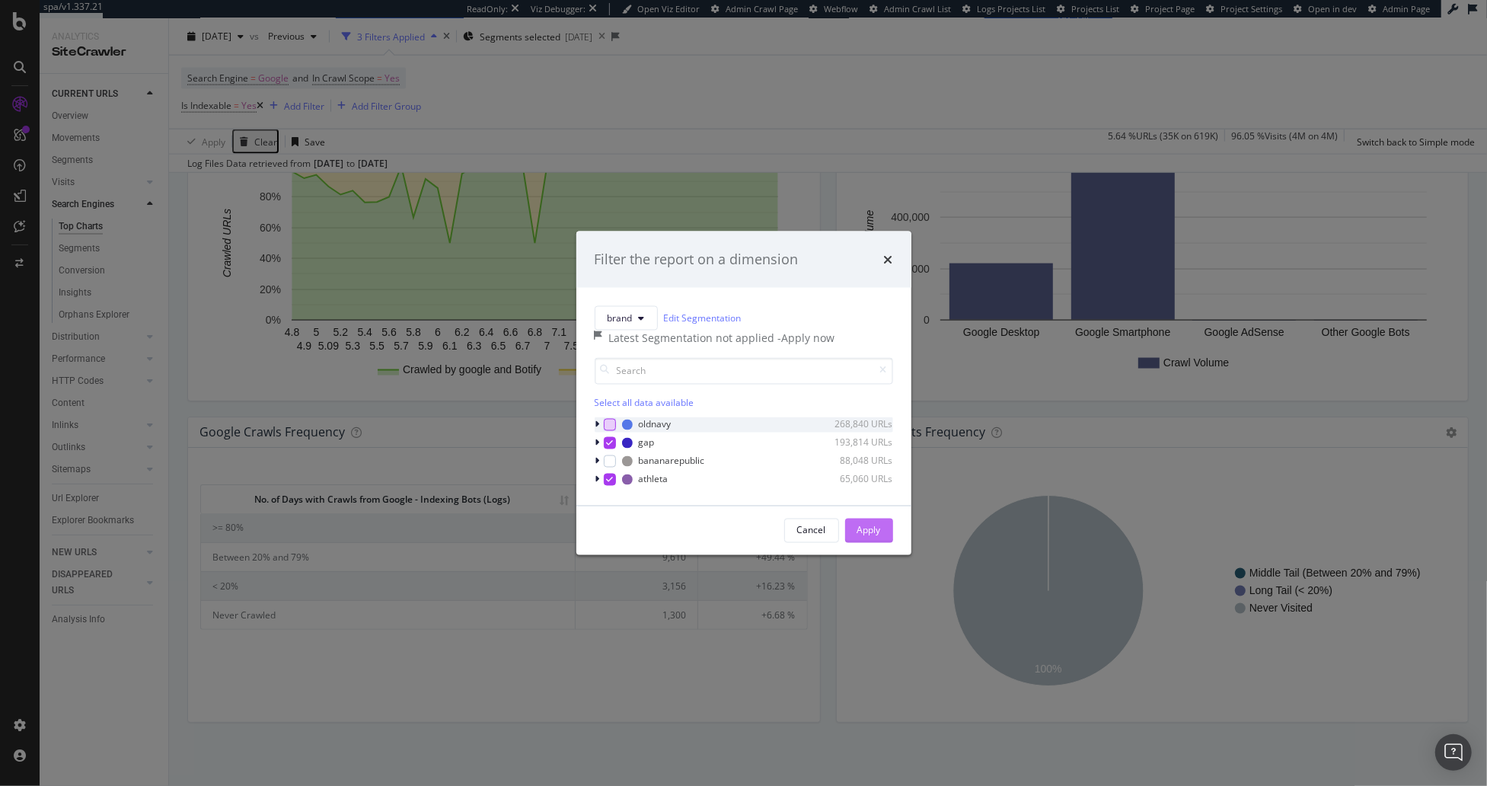  What do you see at coordinates (888, 260) in the screenshot?
I see `div: times` at bounding box center [888, 260].